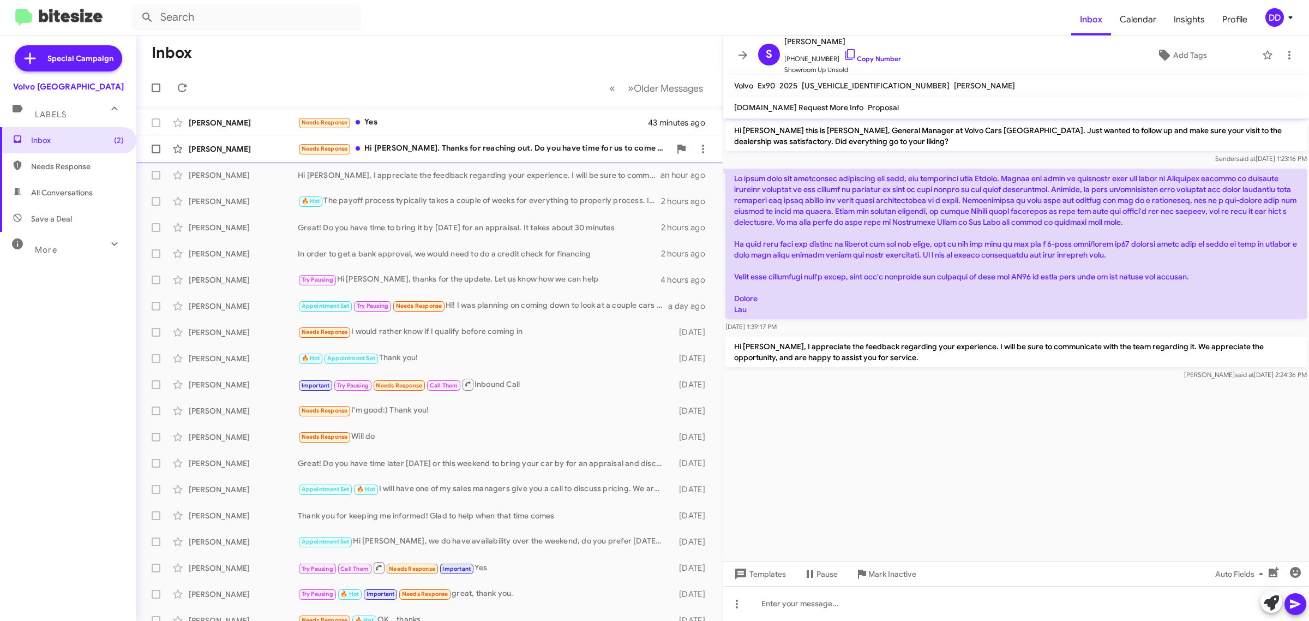 This screenshot has width=1309, height=621. Describe the element at coordinates (483, 358) in the screenshot. I see `div: Thank you!` at that location.